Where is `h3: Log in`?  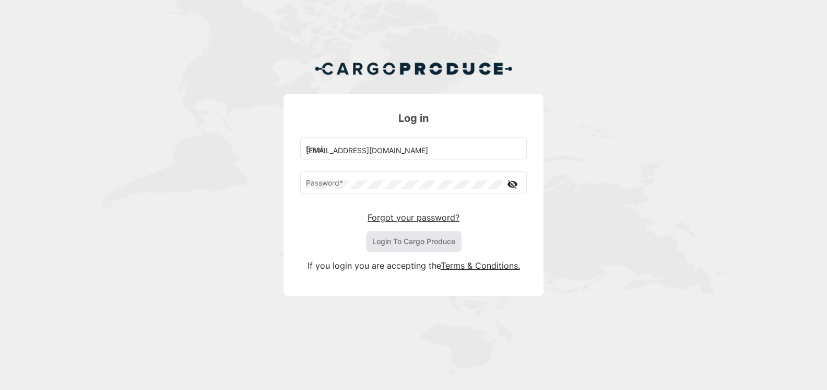
h3: Log in is located at coordinates (414, 118).